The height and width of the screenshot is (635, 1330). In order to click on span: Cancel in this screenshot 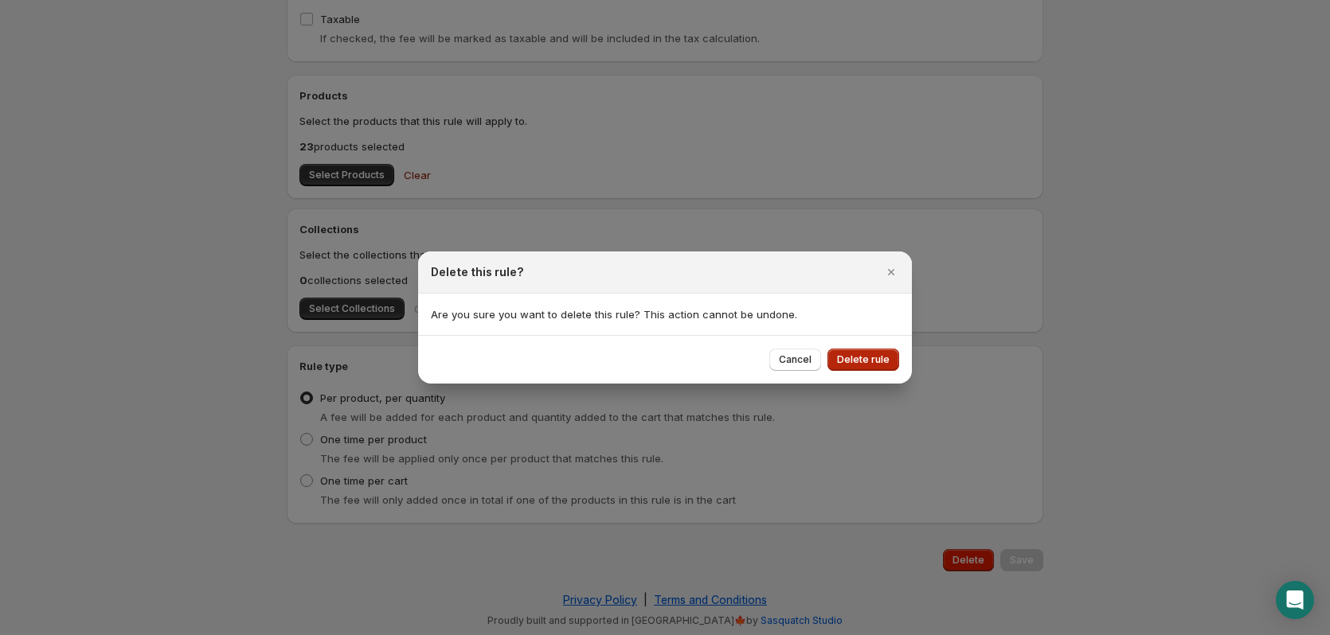, I will do `click(795, 360)`.